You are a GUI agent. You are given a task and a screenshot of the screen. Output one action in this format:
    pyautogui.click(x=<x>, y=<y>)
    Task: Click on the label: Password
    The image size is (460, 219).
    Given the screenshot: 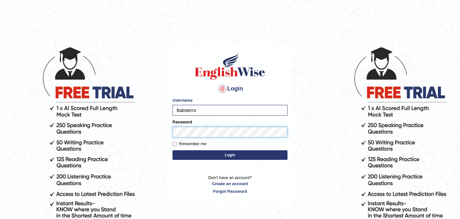 What is the action you would take?
    pyautogui.click(x=182, y=122)
    